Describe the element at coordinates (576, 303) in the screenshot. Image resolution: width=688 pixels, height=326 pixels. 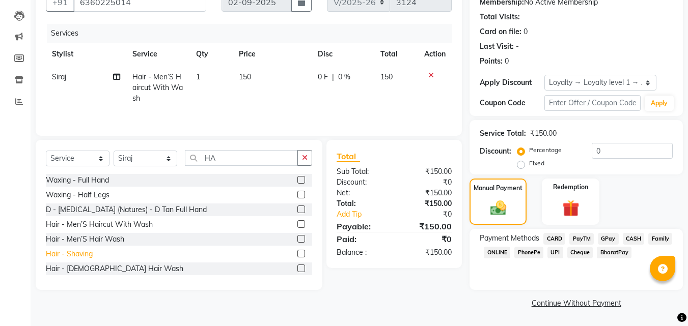
I see `a: Continue Without Payment` at that location.